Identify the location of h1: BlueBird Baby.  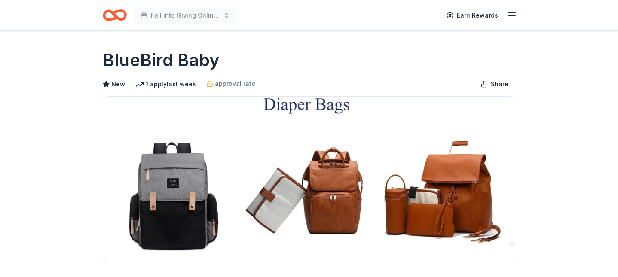
(161, 60).